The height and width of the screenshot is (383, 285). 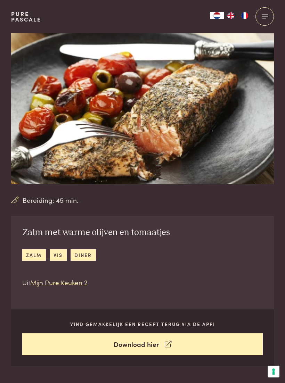 What do you see at coordinates (238, 16) in the screenshot?
I see `ul: Language list` at bounding box center [238, 16].